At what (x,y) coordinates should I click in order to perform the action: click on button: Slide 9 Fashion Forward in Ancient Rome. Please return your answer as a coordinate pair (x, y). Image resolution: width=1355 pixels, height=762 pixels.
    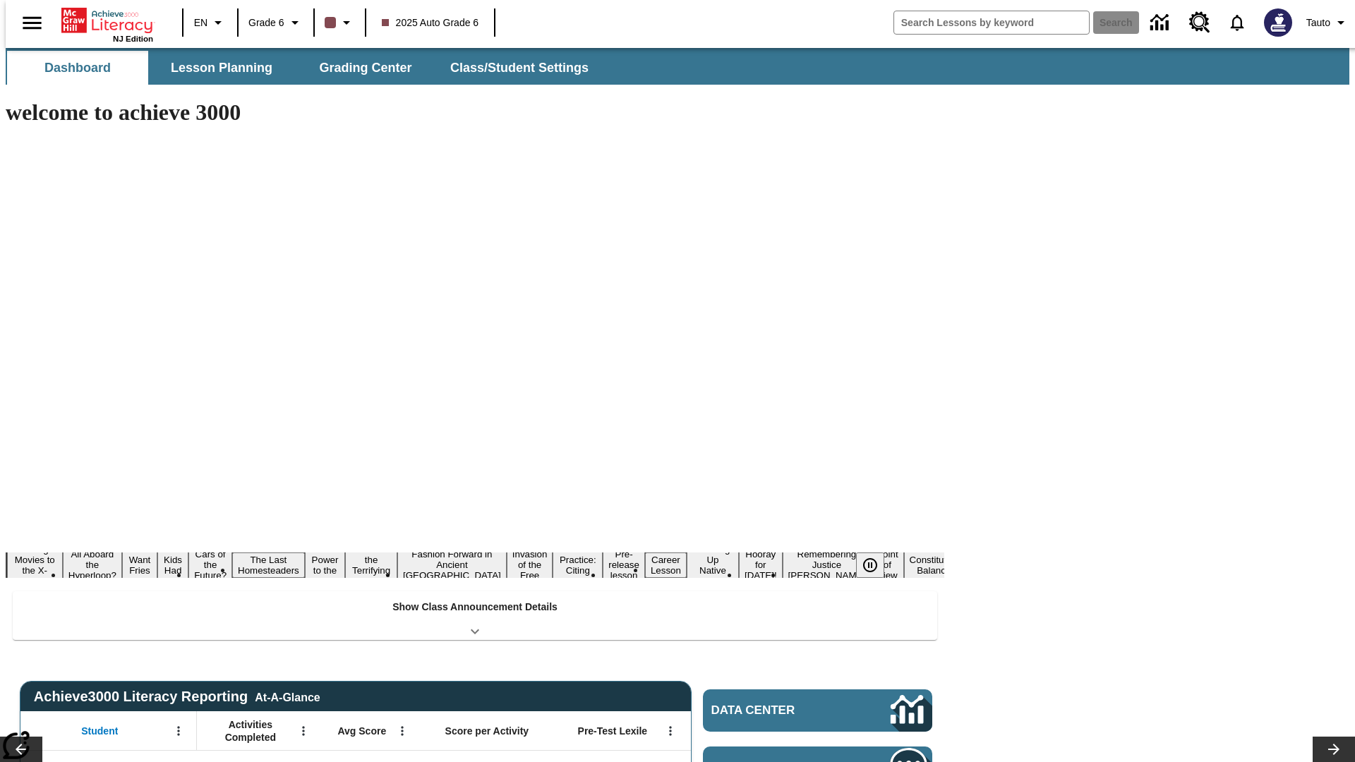
    Looking at the image, I should click on (452, 564).